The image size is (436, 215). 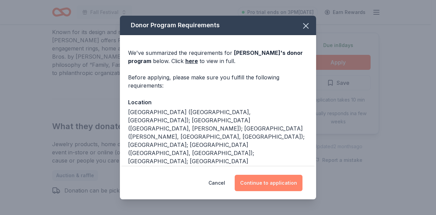 What do you see at coordinates (218, 81) in the screenshot?
I see `div: Before applying, please make sure you fulfill the following requirements:` at bounding box center [218, 81].